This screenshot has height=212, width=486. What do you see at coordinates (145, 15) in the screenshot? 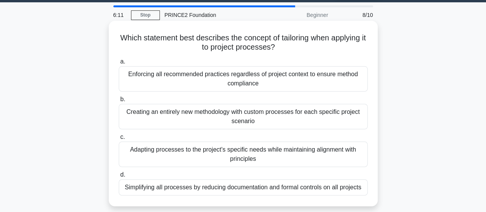
I see `a: Stop` at bounding box center [145, 15].